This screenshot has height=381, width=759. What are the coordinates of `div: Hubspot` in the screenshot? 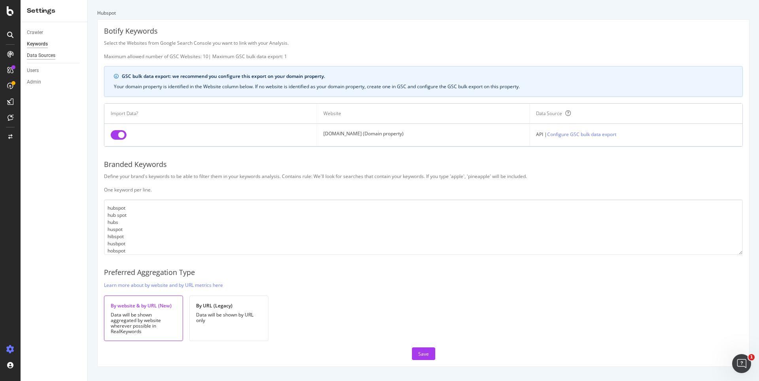 It's located at (423, 13).